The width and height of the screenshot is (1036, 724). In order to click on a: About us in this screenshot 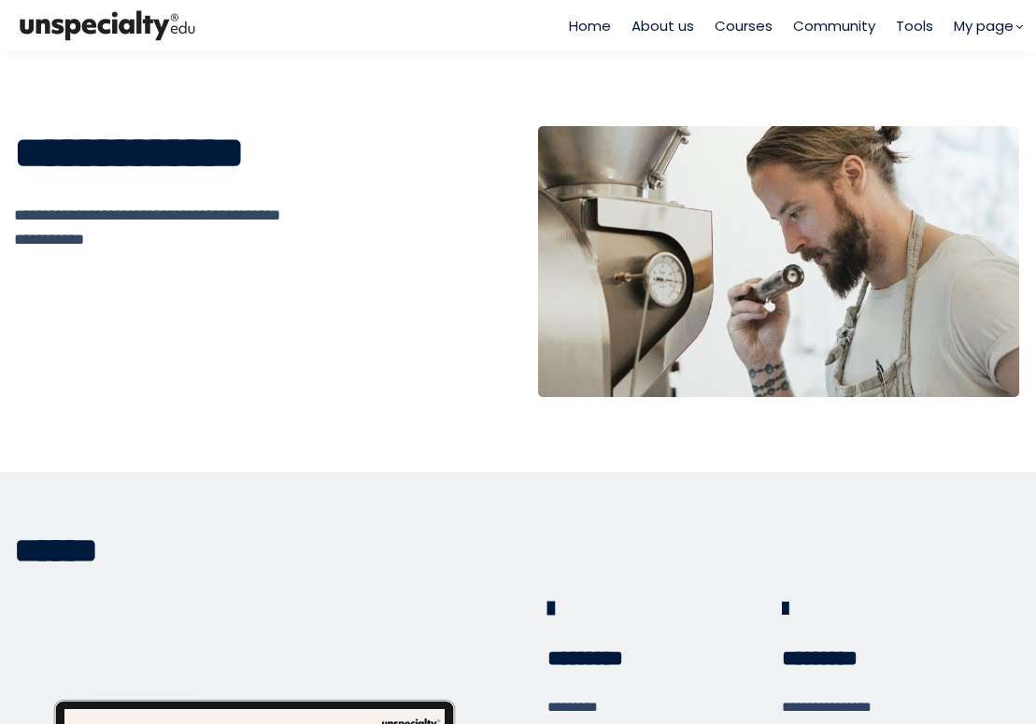, I will do `click(662, 25)`.